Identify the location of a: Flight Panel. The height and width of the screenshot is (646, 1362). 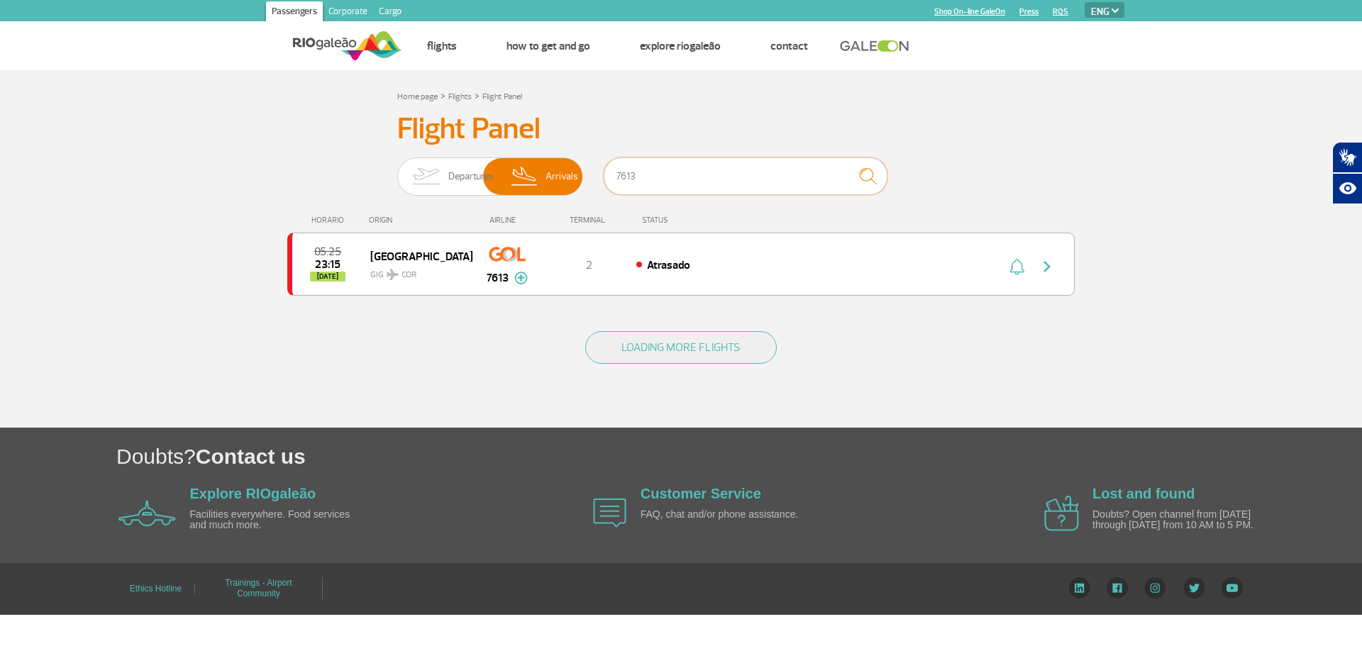
(502, 96).